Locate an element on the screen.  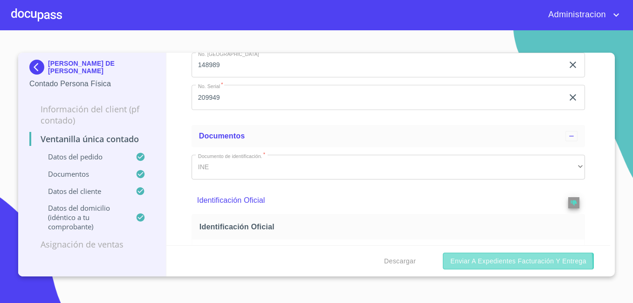
button: Descargar is located at coordinates (400, 261).